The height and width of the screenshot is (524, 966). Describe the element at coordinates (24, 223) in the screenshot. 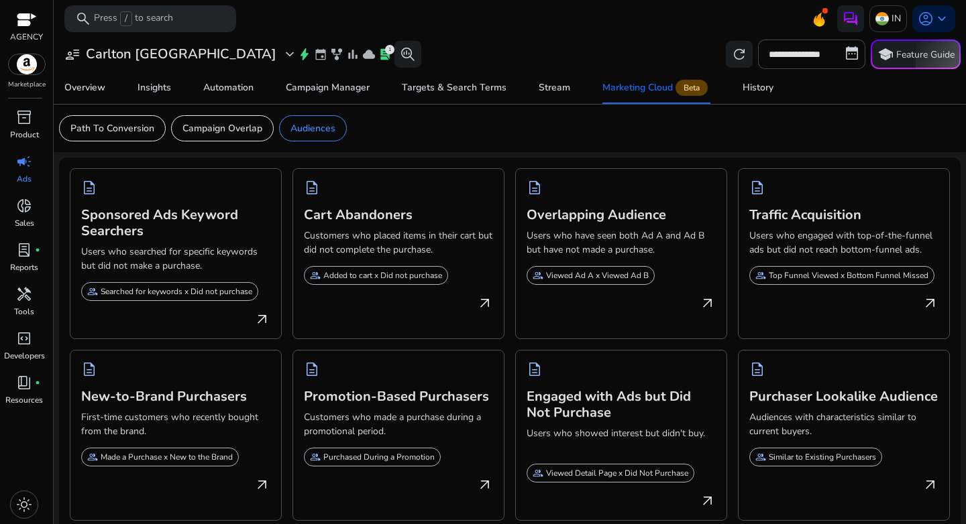

I see `p: Sales` at that location.